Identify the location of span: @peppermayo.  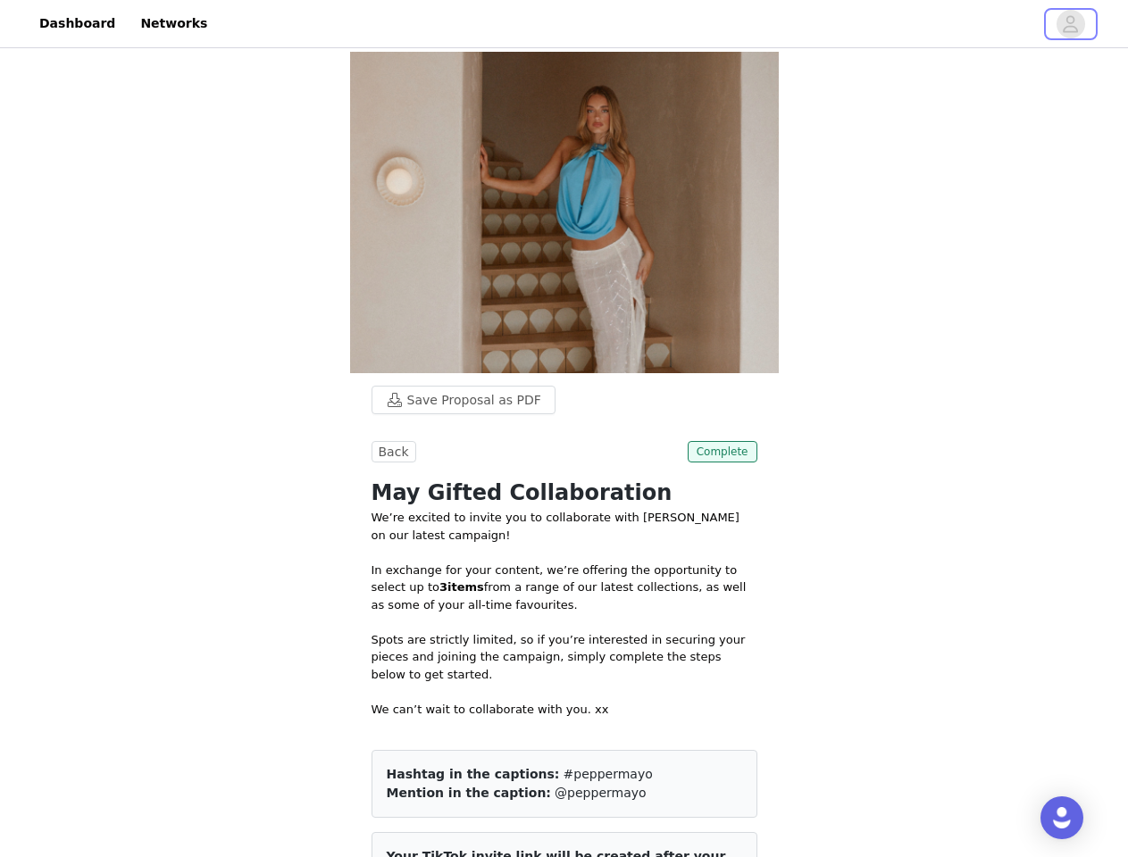
(600, 793).